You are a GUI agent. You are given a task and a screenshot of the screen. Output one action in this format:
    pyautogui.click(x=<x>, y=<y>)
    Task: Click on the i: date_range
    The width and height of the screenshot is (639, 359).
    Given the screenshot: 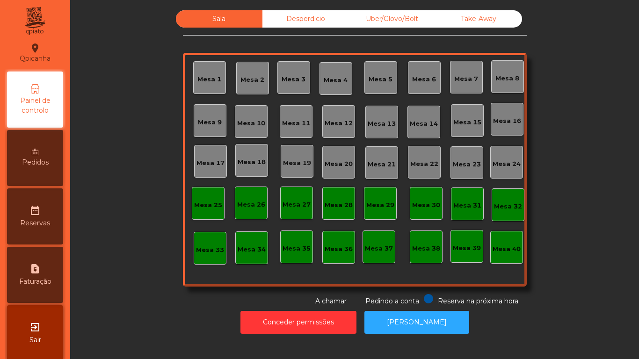 What is the action you would take?
    pyautogui.click(x=35, y=210)
    